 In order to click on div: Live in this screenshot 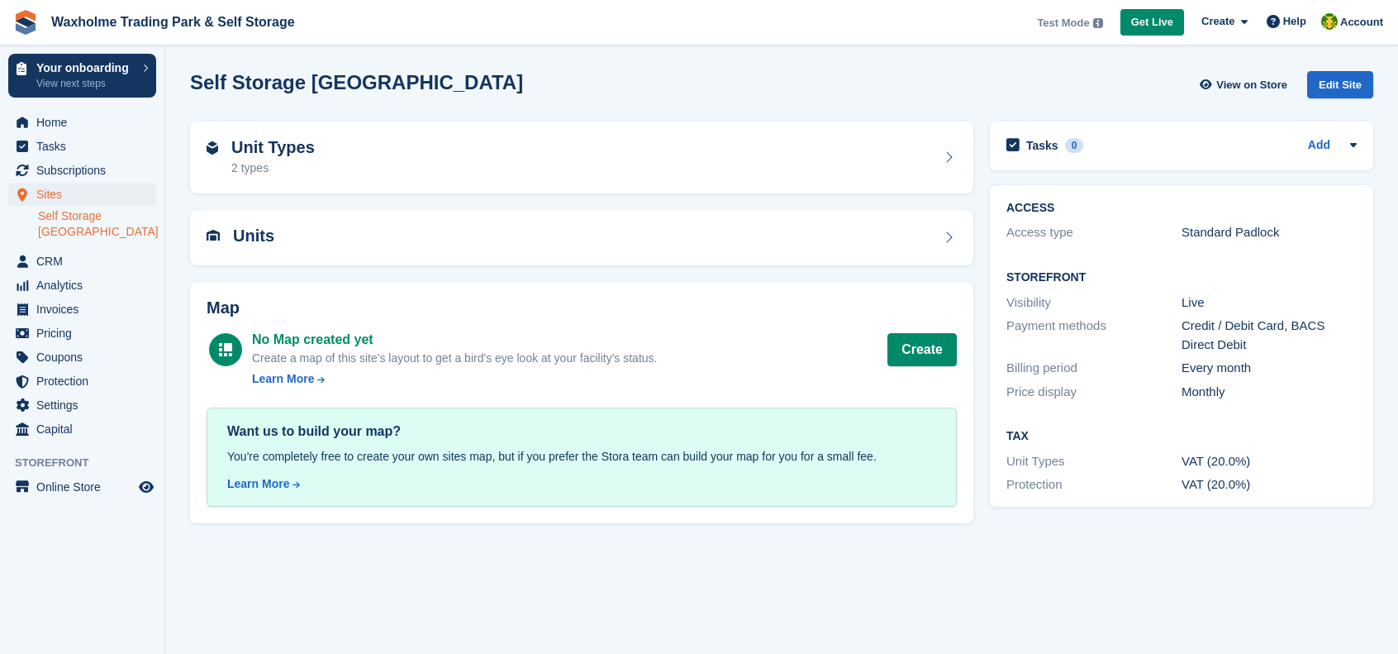, I will do `click(1269, 302)`.